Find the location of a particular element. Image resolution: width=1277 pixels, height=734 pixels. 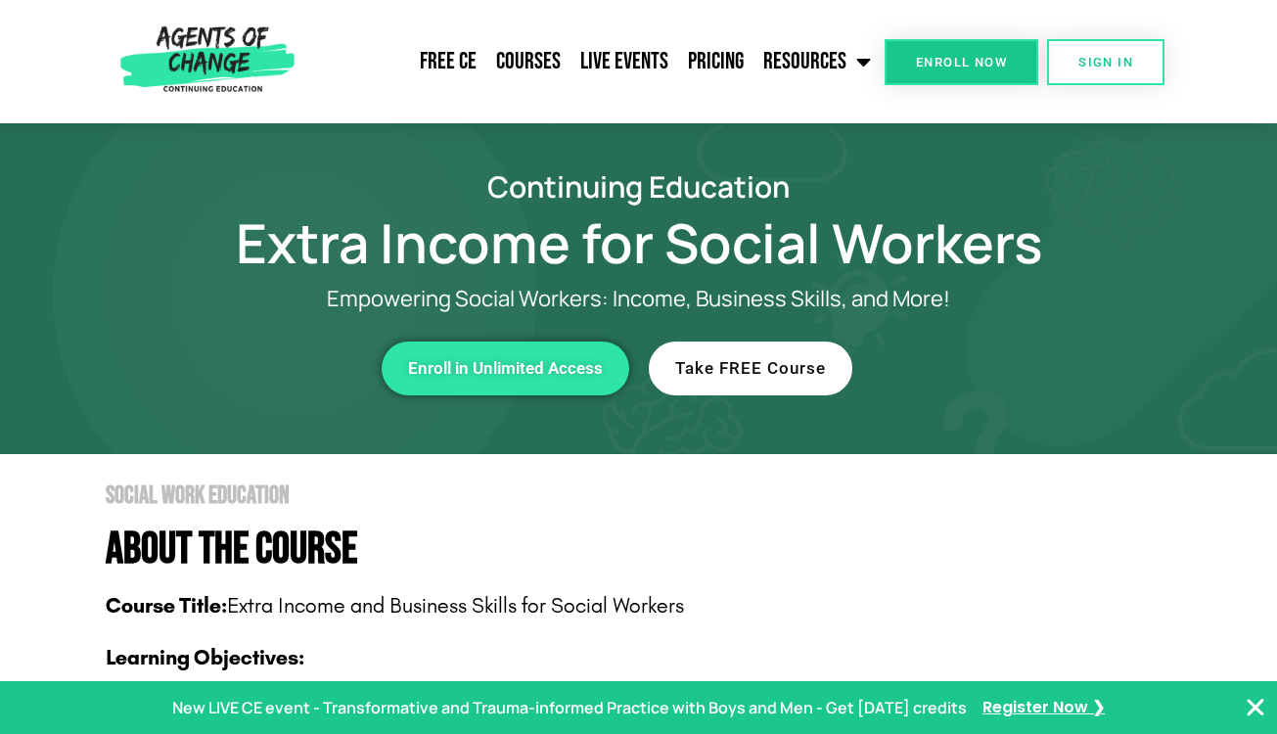

span: Enroll Now is located at coordinates (961, 62).